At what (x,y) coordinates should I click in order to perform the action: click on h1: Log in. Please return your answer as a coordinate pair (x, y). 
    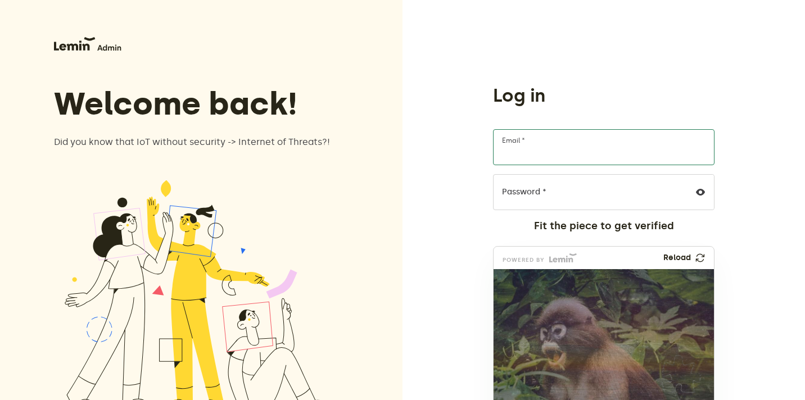
    Looking at the image, I should click on (519, 96).